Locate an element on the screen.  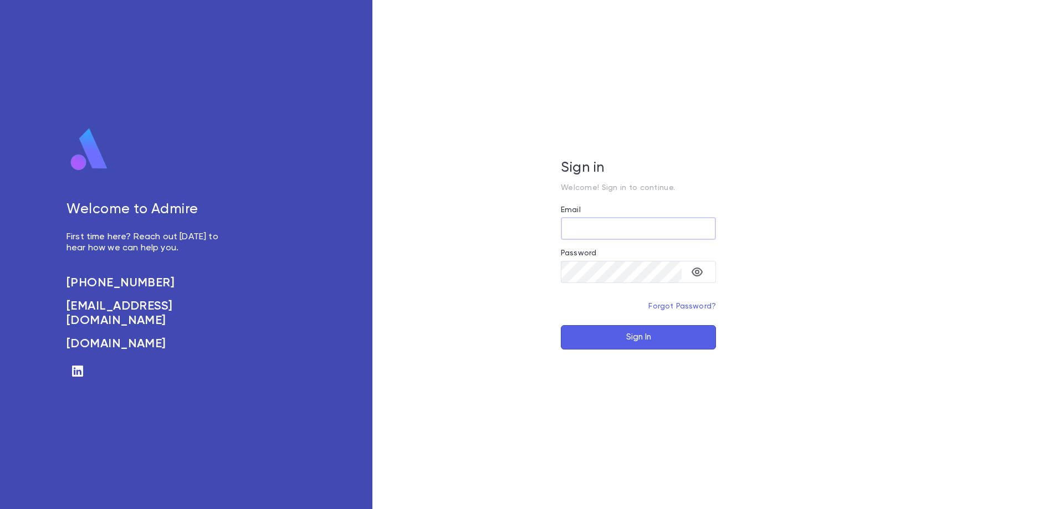
img: logo is located at coordinates (89, 150).